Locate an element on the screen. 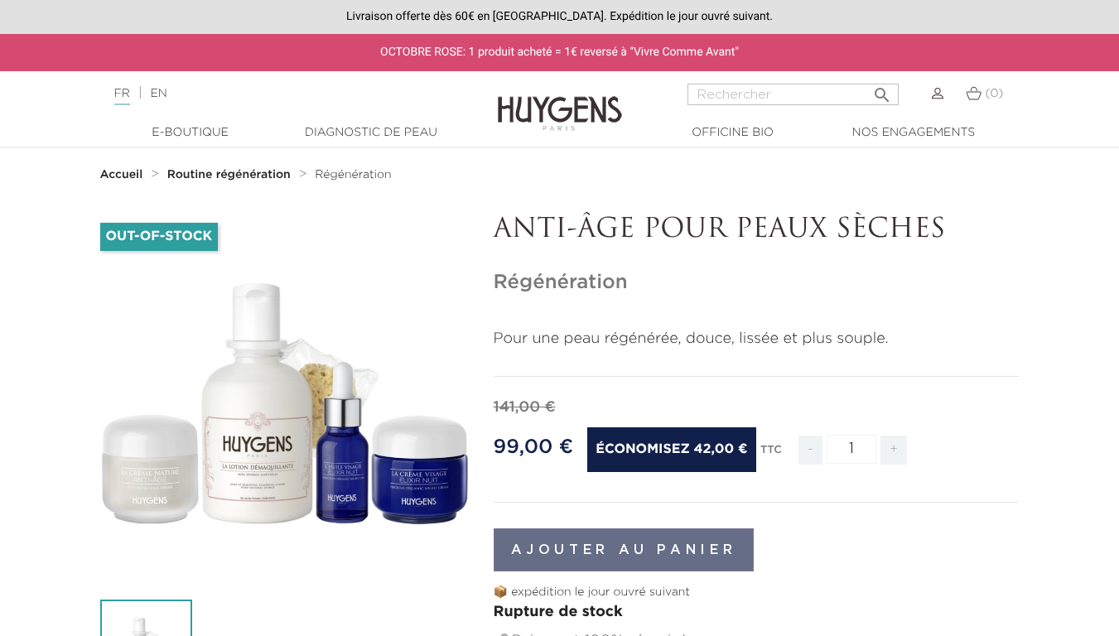 This screenshot has width=1119, height=636. button: Ajouter au panier is located at coordinates (624, 550).